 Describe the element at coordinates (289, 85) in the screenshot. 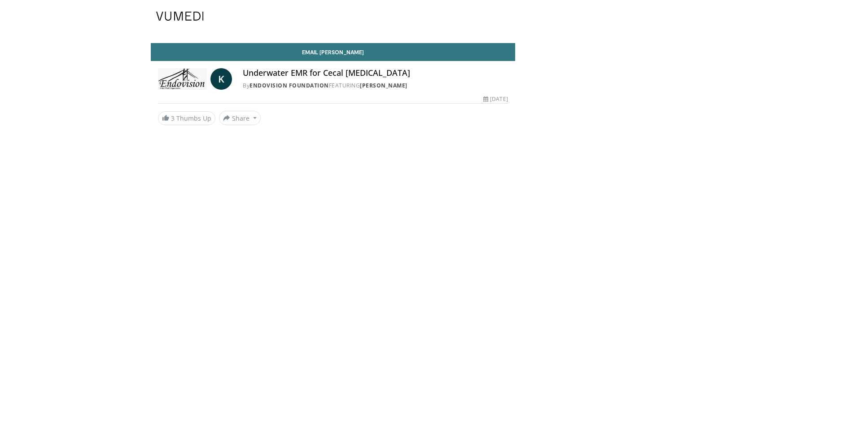

I see `a: Endovision Foundation` at that location.